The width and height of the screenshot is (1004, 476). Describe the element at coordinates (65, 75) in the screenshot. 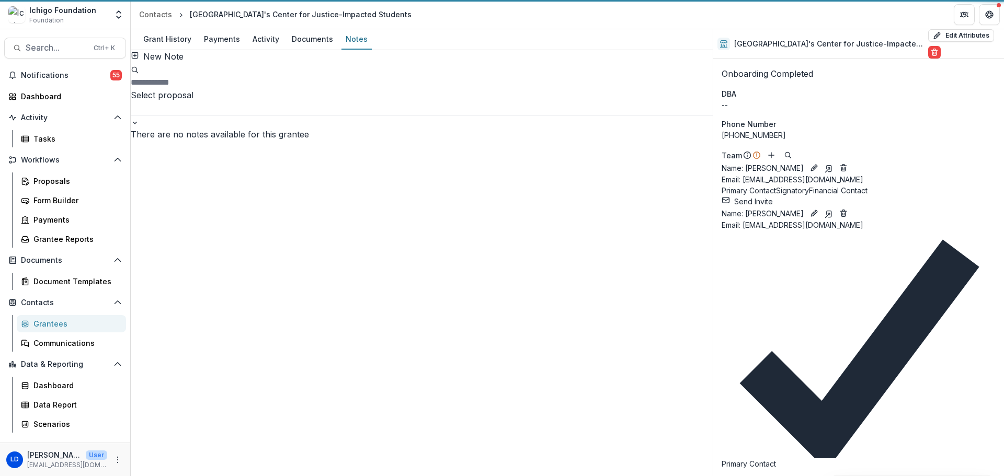

I see `span: Notifications` at that location.